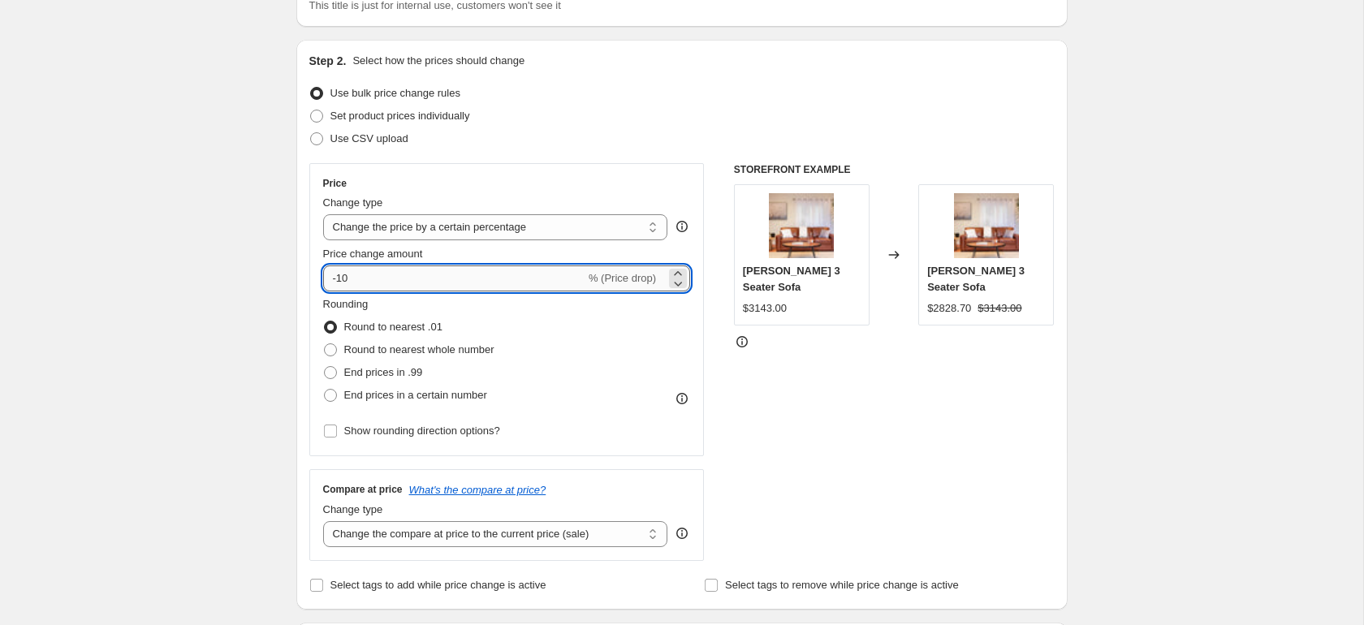  I want to click on button: What's the compare at price?, so click(478, 490).